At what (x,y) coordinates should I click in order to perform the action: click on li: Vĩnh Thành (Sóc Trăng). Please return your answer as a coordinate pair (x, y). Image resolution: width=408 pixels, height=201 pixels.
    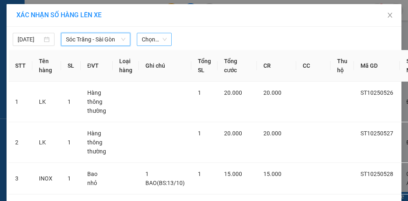
    Looking at the image, I should click on (61, 19).